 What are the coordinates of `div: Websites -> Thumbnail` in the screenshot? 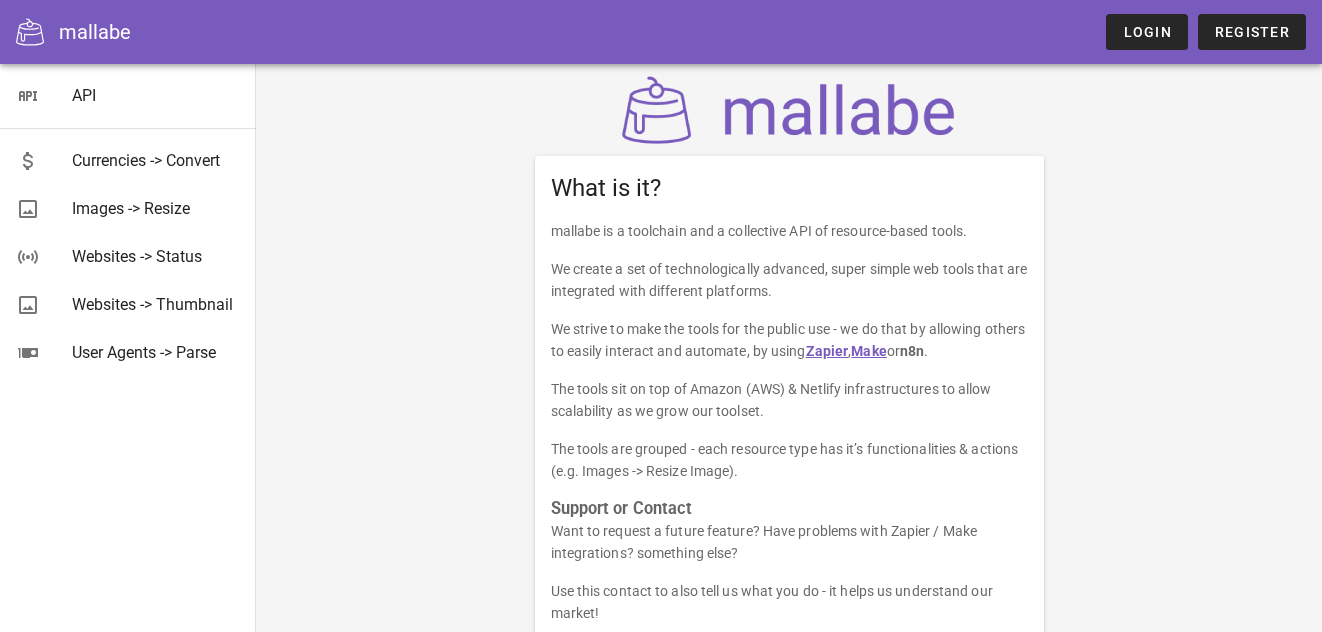 It's located at (156, 304).